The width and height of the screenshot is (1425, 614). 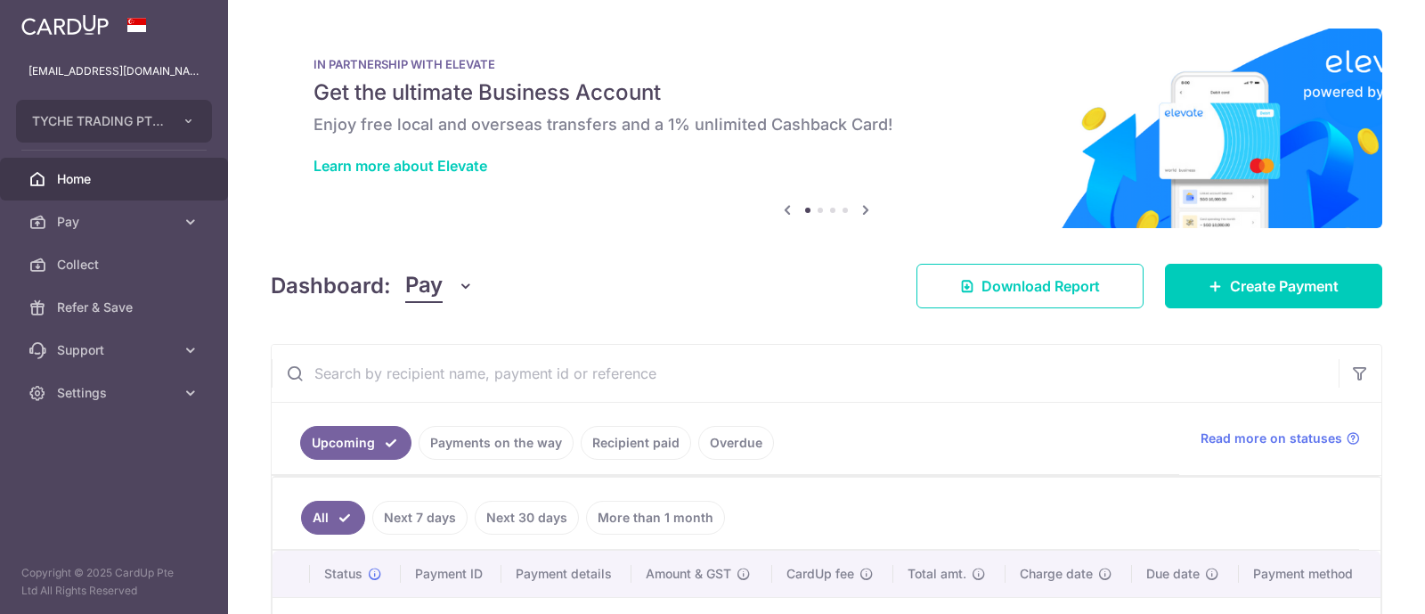 I want to click on a: More than 1 month, so click(x=656, y=518).